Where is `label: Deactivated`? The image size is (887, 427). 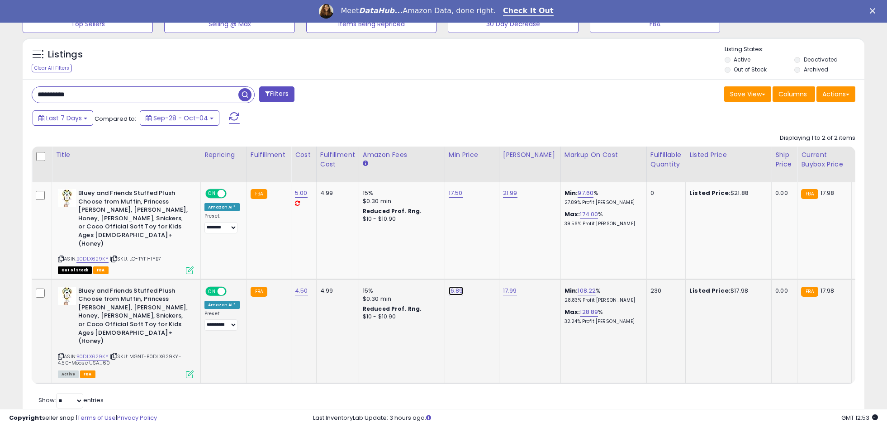 label: Deactivated is located at coordinates (821, 59).